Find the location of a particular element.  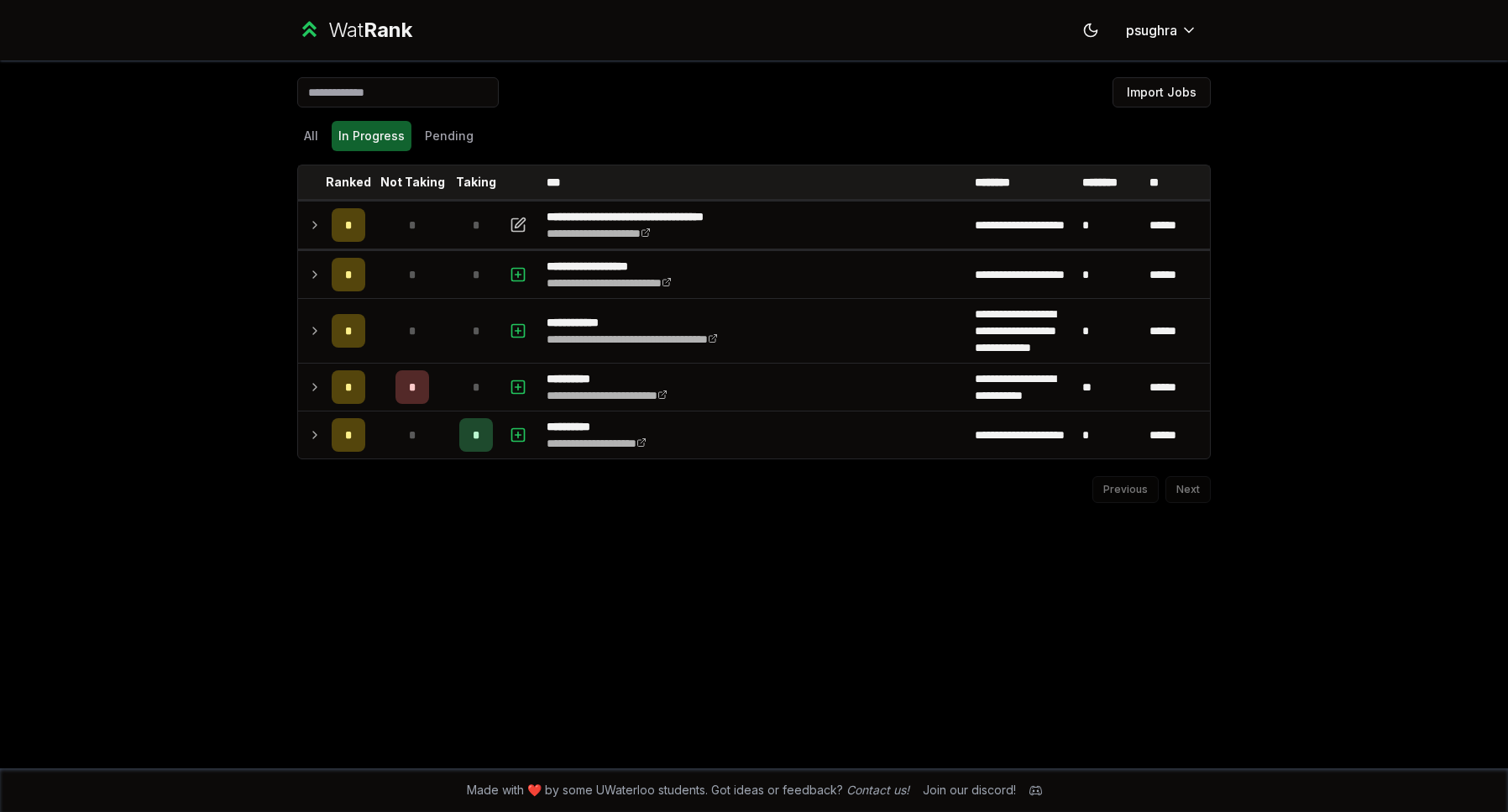

span: Made with ❤️ by some UWaterloo students. Got ideas or feedback? is located at coordinates (688, 790).